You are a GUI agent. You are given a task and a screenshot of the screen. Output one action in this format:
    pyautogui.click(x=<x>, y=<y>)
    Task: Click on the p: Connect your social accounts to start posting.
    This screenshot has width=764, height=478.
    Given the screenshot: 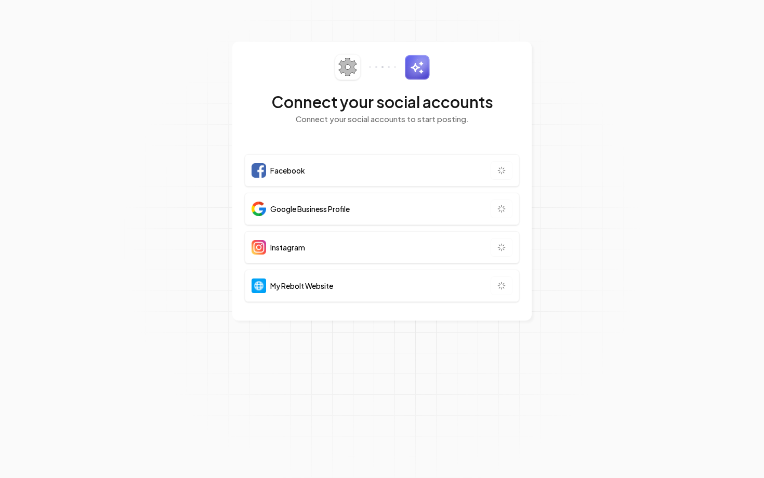 What is the action you would take?
    pyautogui.click(x=382, y=119)
    